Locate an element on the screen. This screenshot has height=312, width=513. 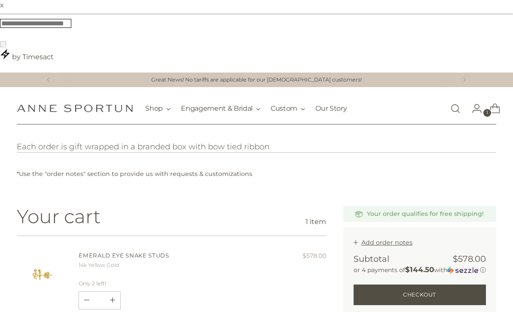
button: Shop is located at coordinates (158, 109).